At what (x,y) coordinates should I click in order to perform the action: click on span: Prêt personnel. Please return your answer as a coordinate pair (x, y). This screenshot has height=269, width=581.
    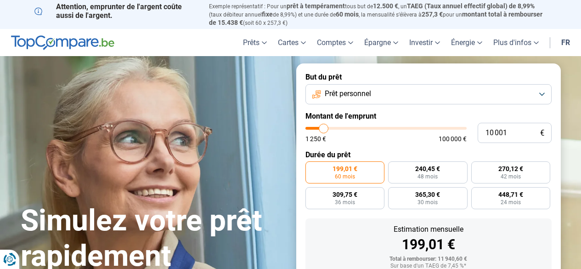
    Looking at the image, I should click on (348, 94).